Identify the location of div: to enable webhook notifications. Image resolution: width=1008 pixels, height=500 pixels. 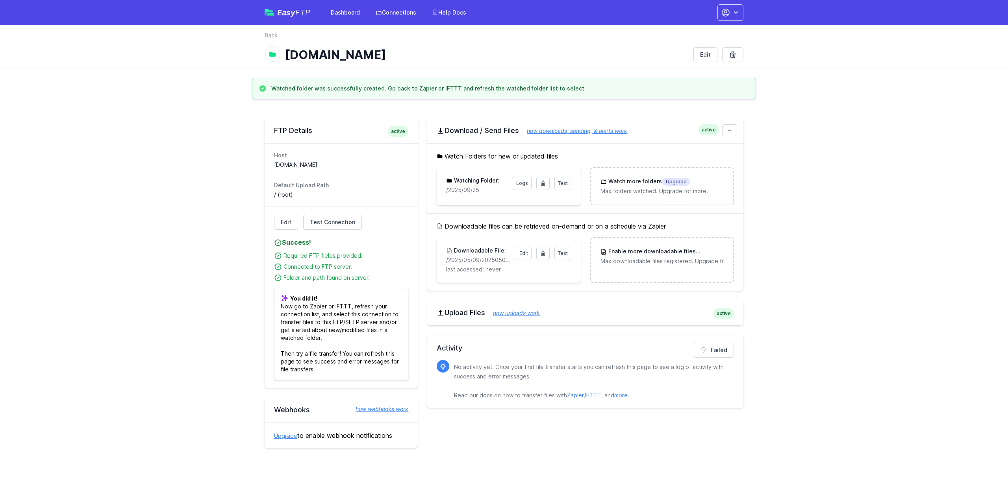
(341, 435).